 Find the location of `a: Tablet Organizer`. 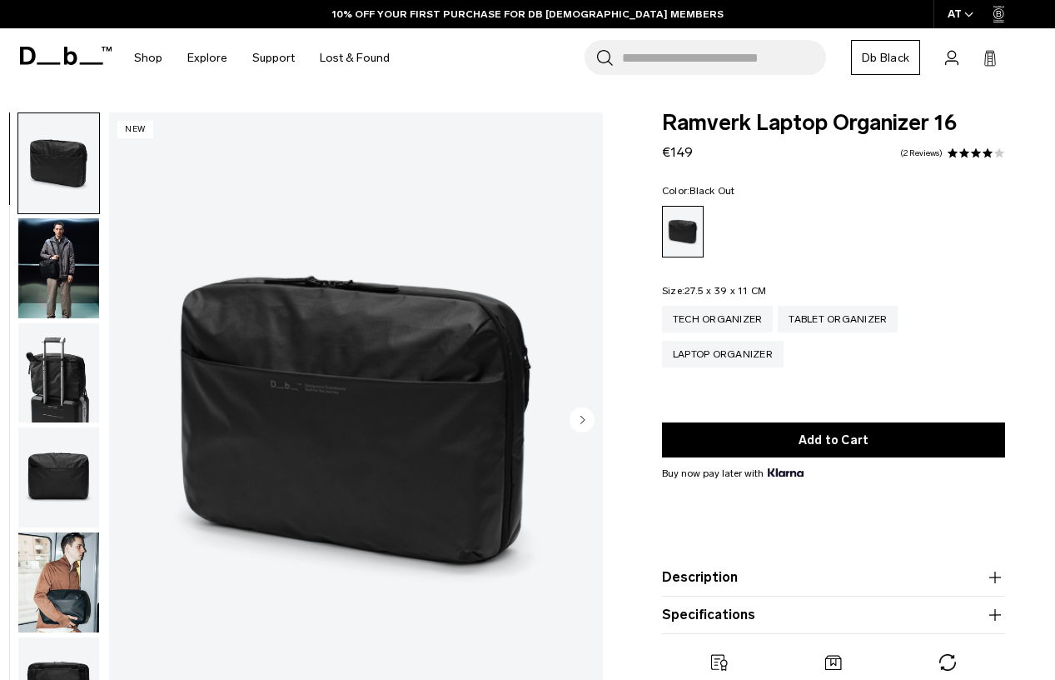

a: Tablet Organizer is located at coordinates (838, 319).